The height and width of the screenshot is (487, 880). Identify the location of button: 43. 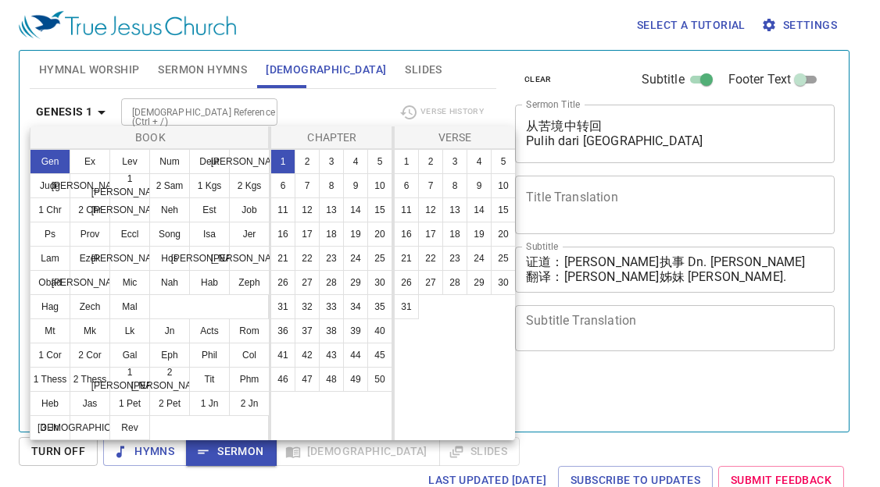
(331, 355).